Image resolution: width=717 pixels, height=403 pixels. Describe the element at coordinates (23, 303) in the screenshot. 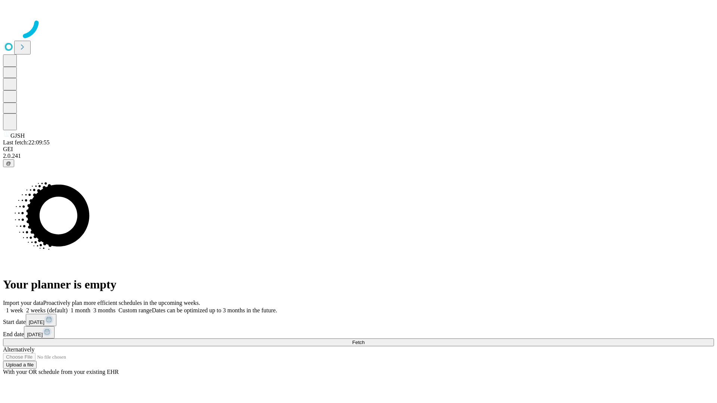

I see `span: Import your data` at that location.